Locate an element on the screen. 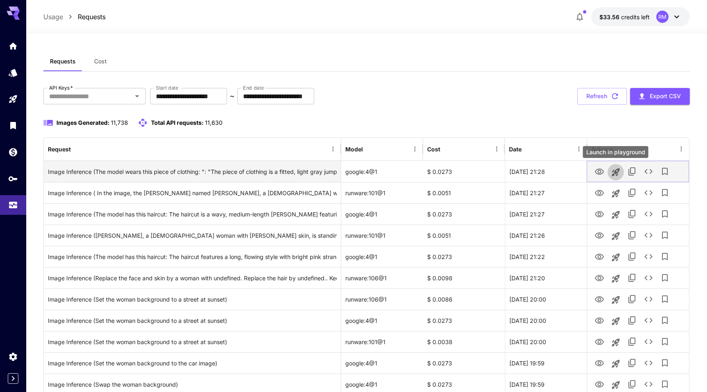 Image resolution: width=707 pixels, height=392 pixels. nav: breadcrumb is located at coordinates (75, 17).